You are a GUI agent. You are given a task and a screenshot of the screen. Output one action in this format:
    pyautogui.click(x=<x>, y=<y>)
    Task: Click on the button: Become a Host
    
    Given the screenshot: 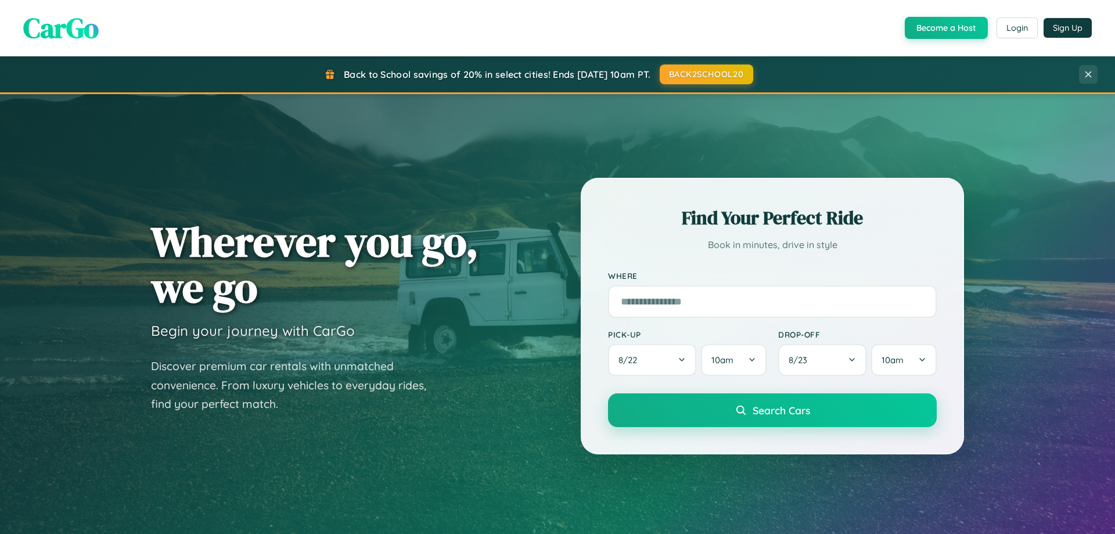 What is the action you would take?
    pyautogui.click(x=946, y=28)
    